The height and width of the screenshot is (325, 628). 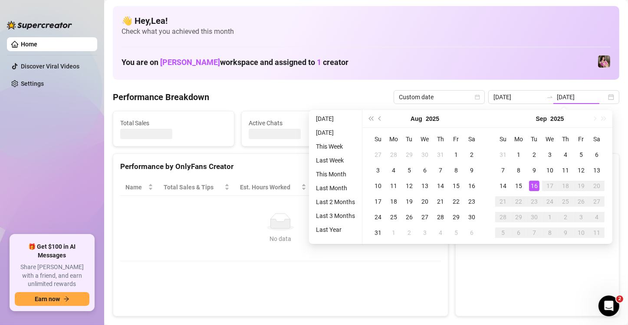 What do you see at coordinates (29, 44) in the screenshot?
I see `a: Home` at bounding box center [29, 44].